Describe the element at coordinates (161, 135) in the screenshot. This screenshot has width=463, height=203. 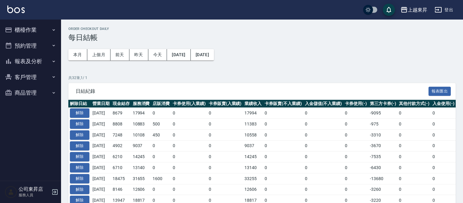
I see `td: 450` at that location.